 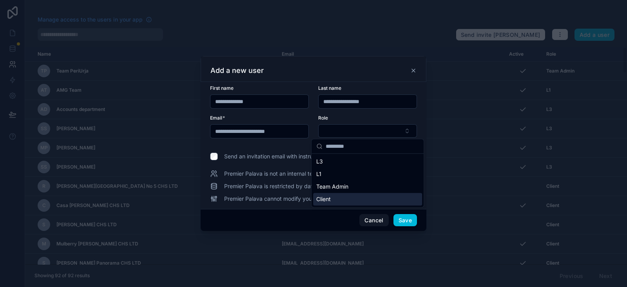 I want to click on span: Premier Palava is restricted by data permissions, so click(x=286, y=186).